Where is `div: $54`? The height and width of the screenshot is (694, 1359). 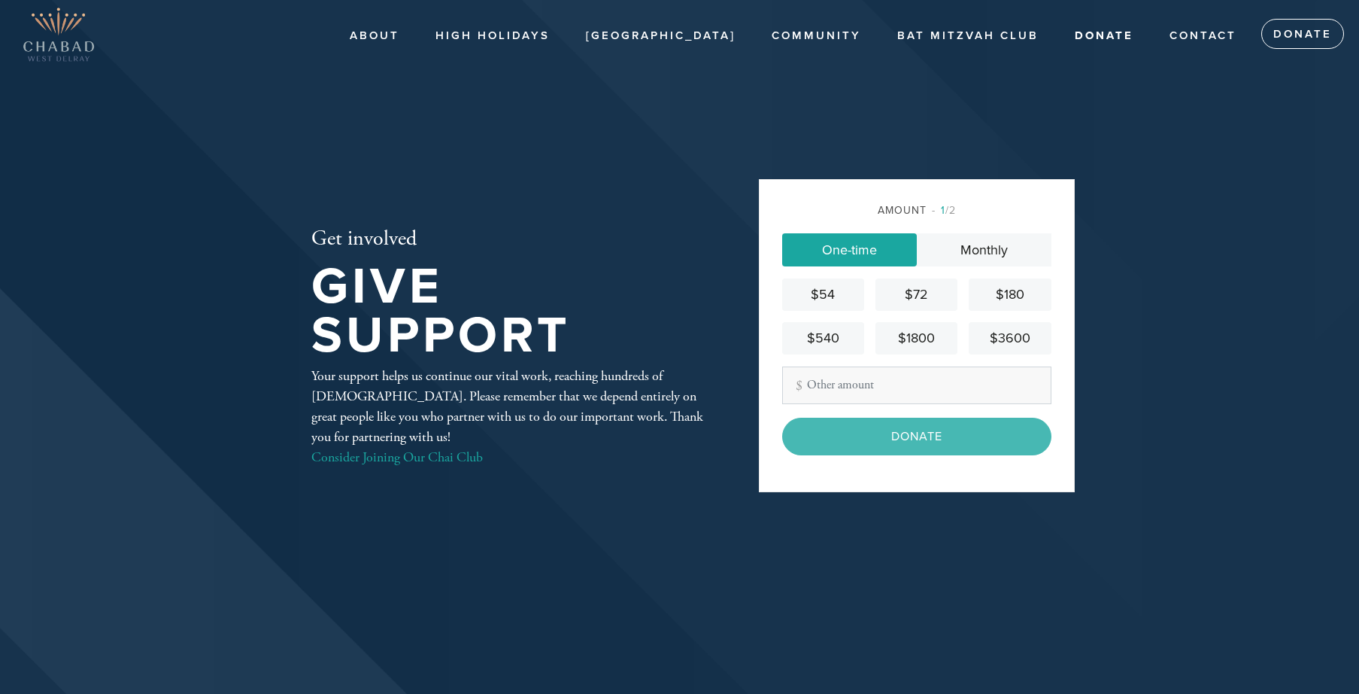
div: $54 is located at coordinates (823, 294).